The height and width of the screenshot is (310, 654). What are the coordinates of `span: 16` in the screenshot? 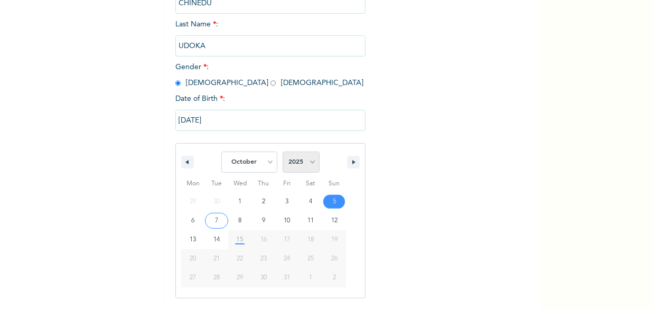 It's located at (264, 240).